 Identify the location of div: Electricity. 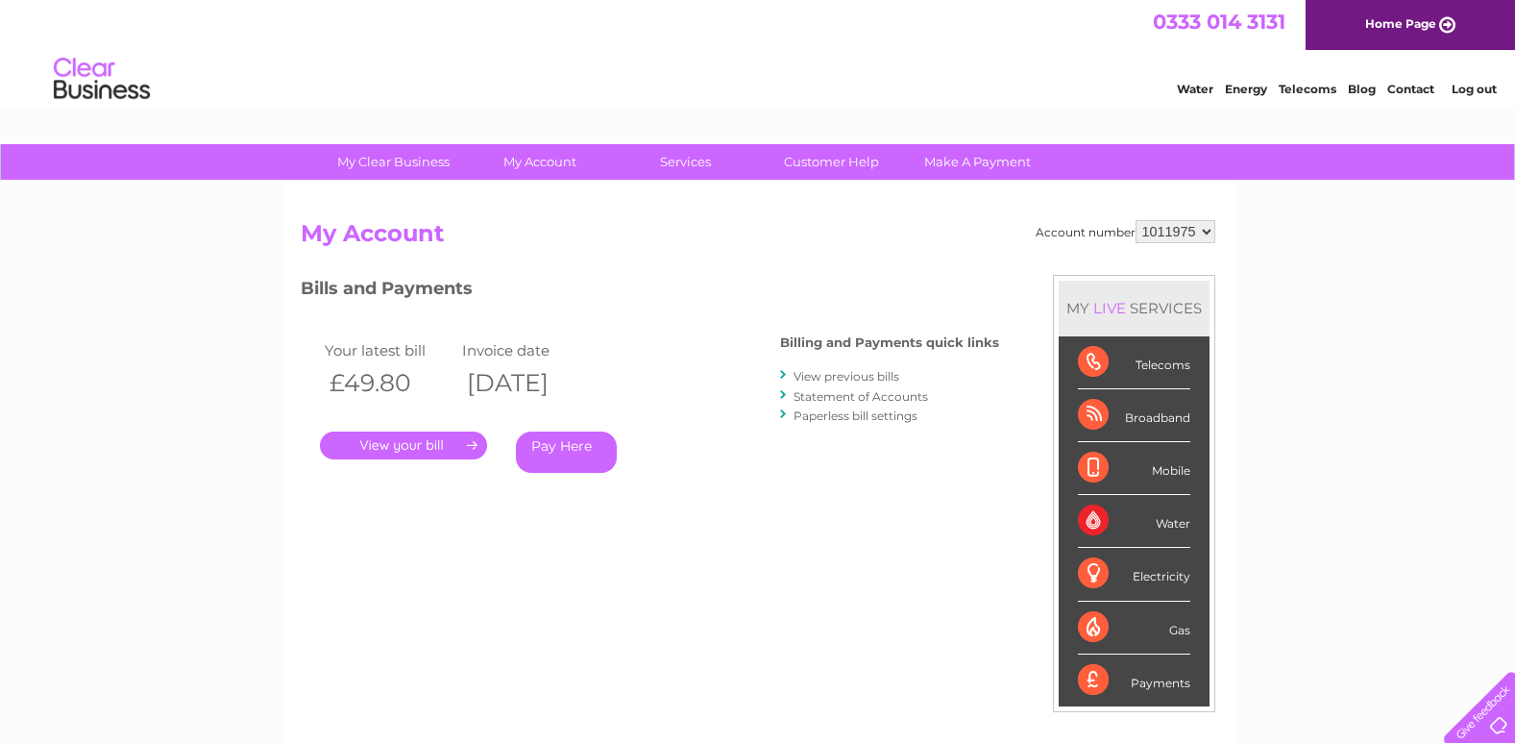
(1134, 574).